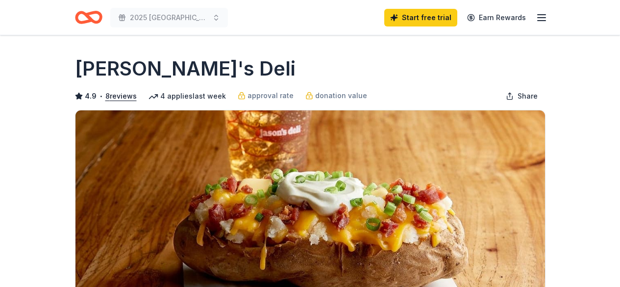  What do you see at coordinates (336, 96) in the screenshot?
I see `a: donation value` at bounding box center [336, 96].